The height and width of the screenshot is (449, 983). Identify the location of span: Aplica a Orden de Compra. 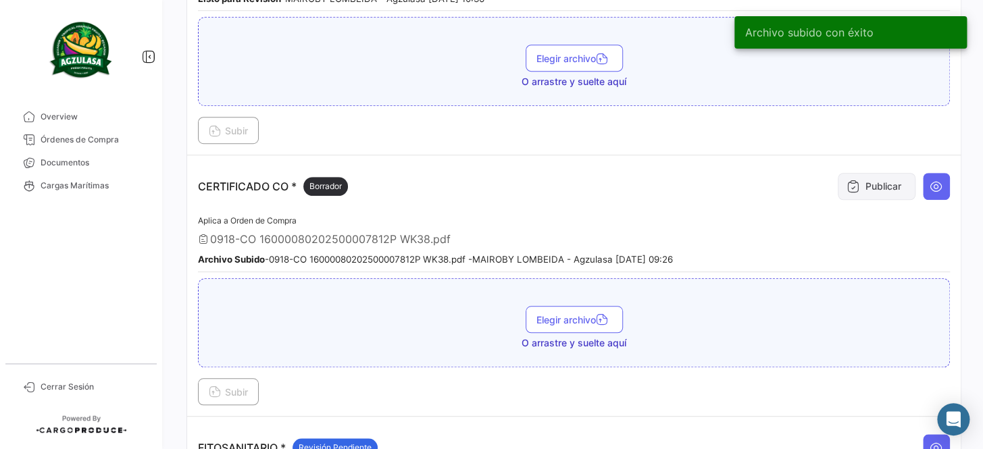
(247, 220).